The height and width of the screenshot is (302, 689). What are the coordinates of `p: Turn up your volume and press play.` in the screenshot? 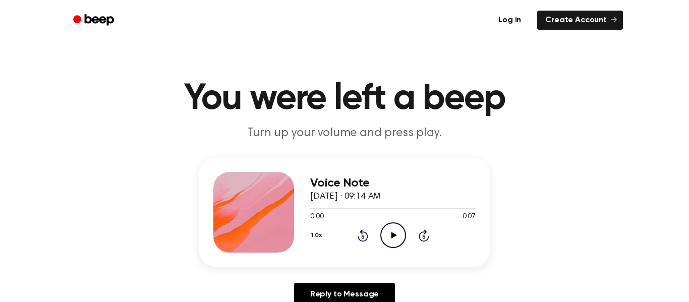 It's located at (345, 133).